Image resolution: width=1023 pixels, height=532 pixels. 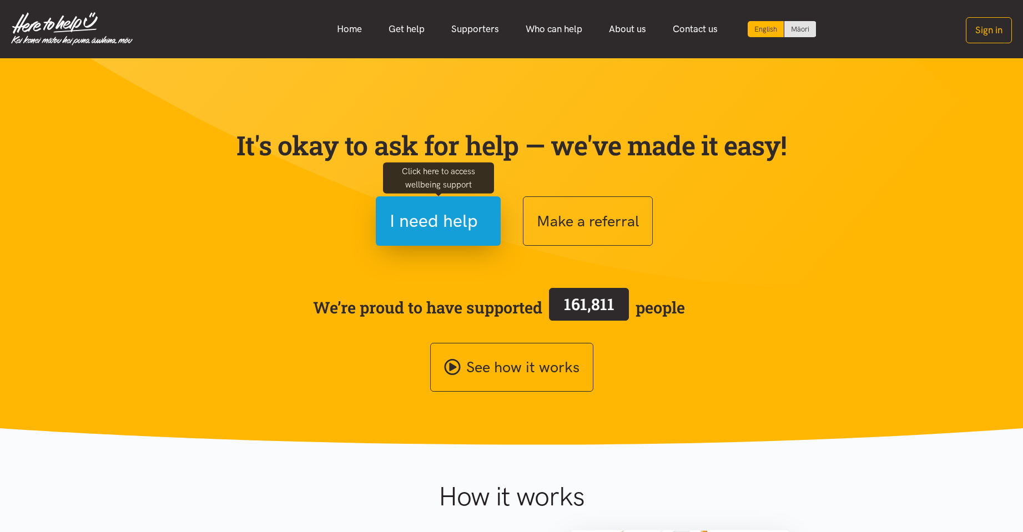 I want to click on div: Language toggle, so click(x=782, y=29).